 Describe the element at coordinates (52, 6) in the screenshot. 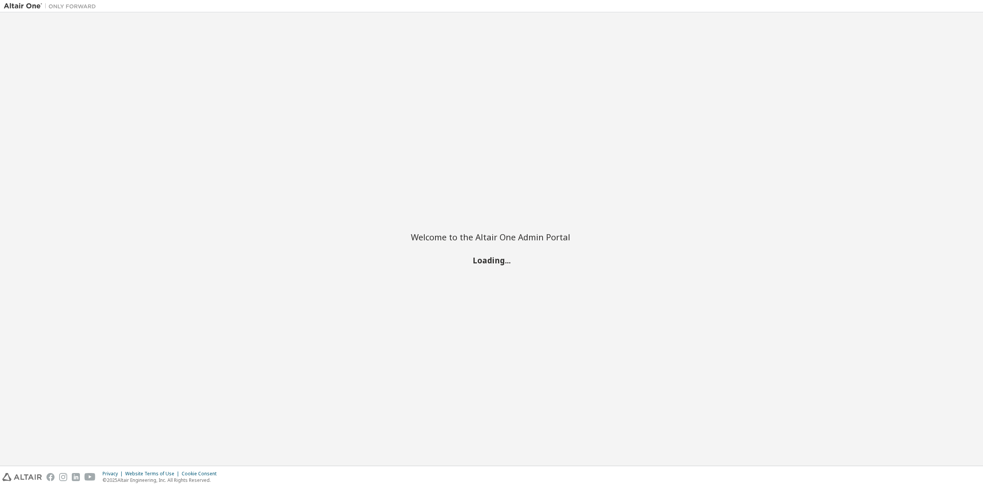

I see `img: Altair One` at that location.